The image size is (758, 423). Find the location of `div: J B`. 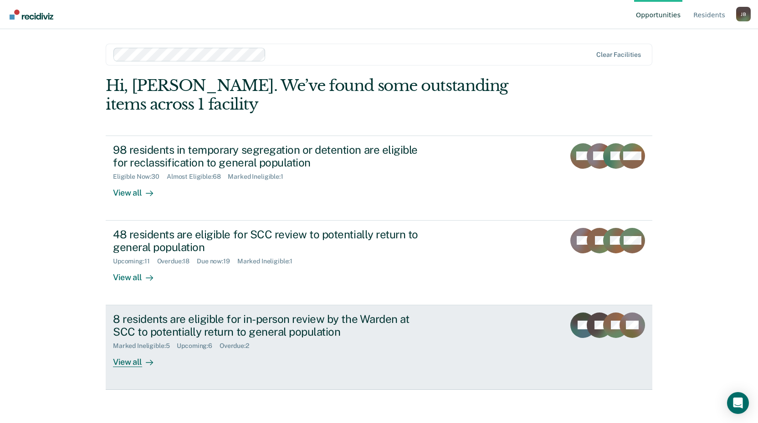

div: J B is located at coordinates (743, 14).